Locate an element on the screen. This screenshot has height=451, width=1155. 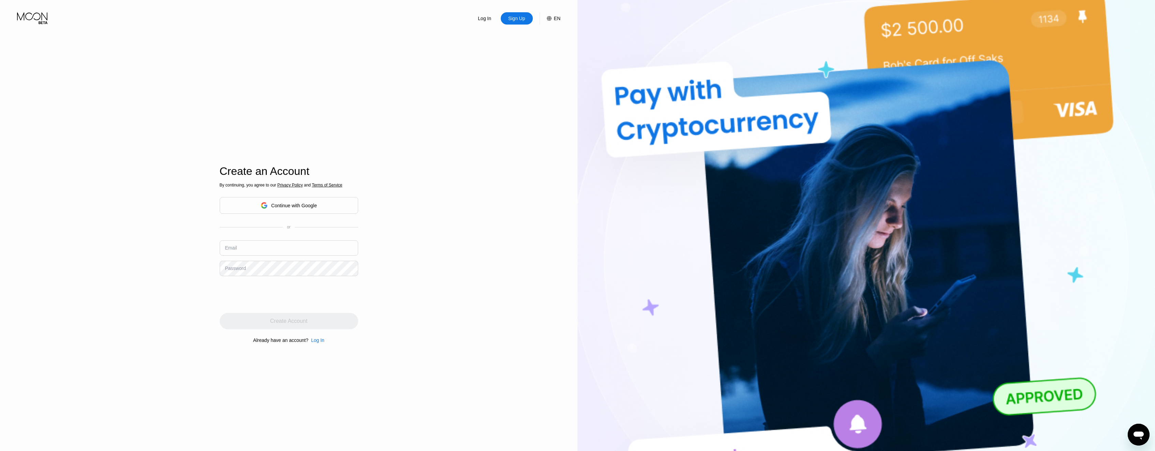
div: By continuing, you agree to our is located at coordinates (289, 185).